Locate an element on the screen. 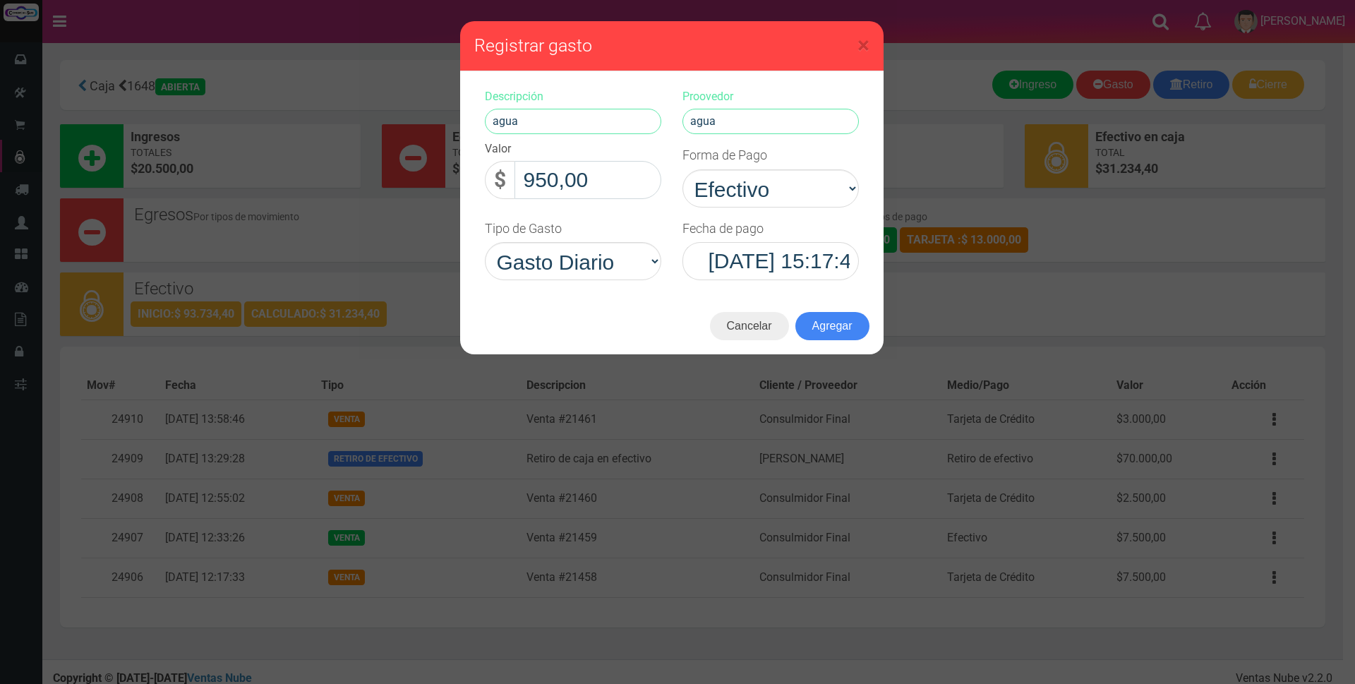 The image size is (1355, 684). label: Proovedor is located at coordinates (708, 97).